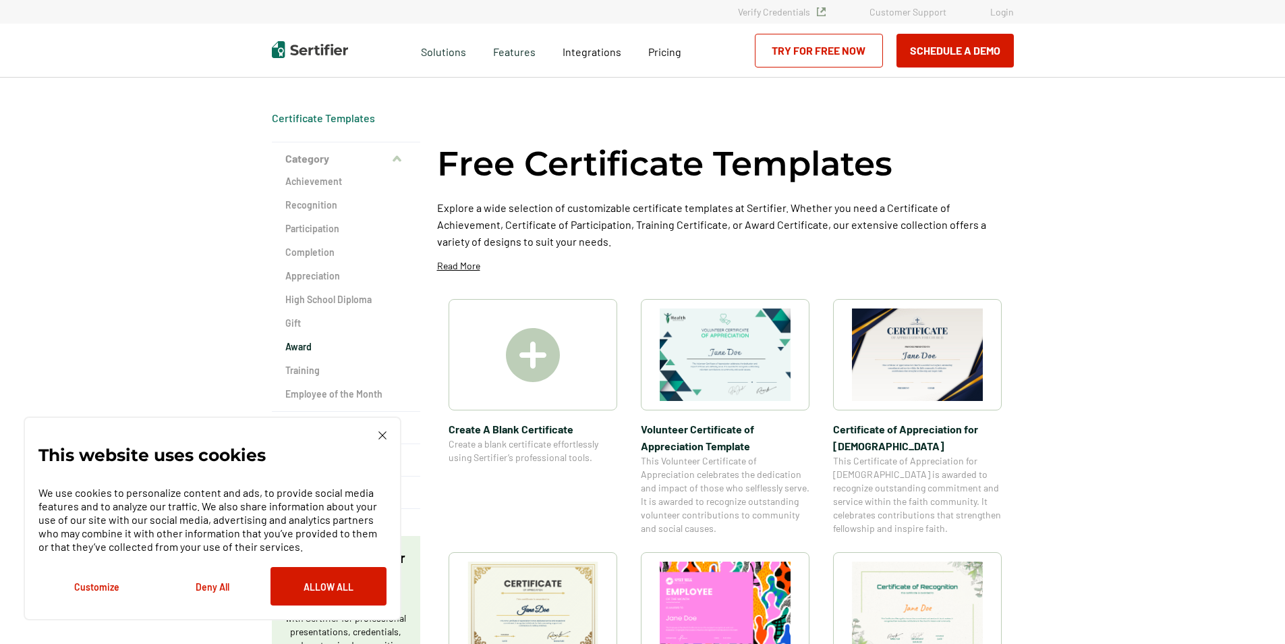  I want to click on a: Customer Support, so click(908, 11).